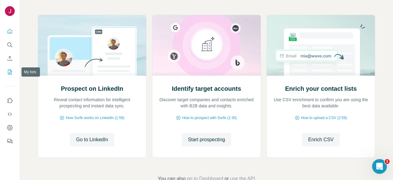 The width and height of the screenshot is (393, 180). What do you see at coordinates (95, 118) in the screenshot?
I see `span: How Surfe works on LinkedIn (1:58)` at bounding box center [95, 118].